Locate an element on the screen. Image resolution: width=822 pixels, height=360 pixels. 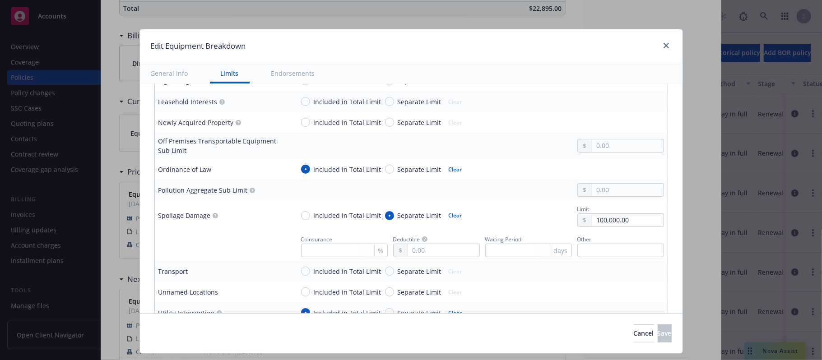
button: General info is located at coordinates (169, 73).